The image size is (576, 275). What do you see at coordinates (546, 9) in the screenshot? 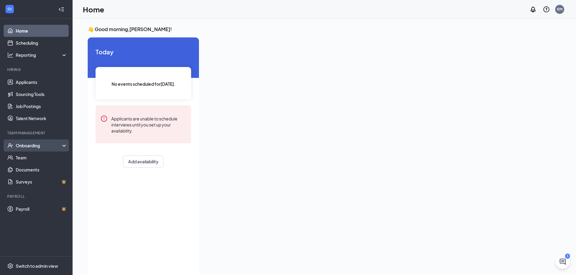
I see `svg: QuestionInfo` at bounding box center [546, 9].